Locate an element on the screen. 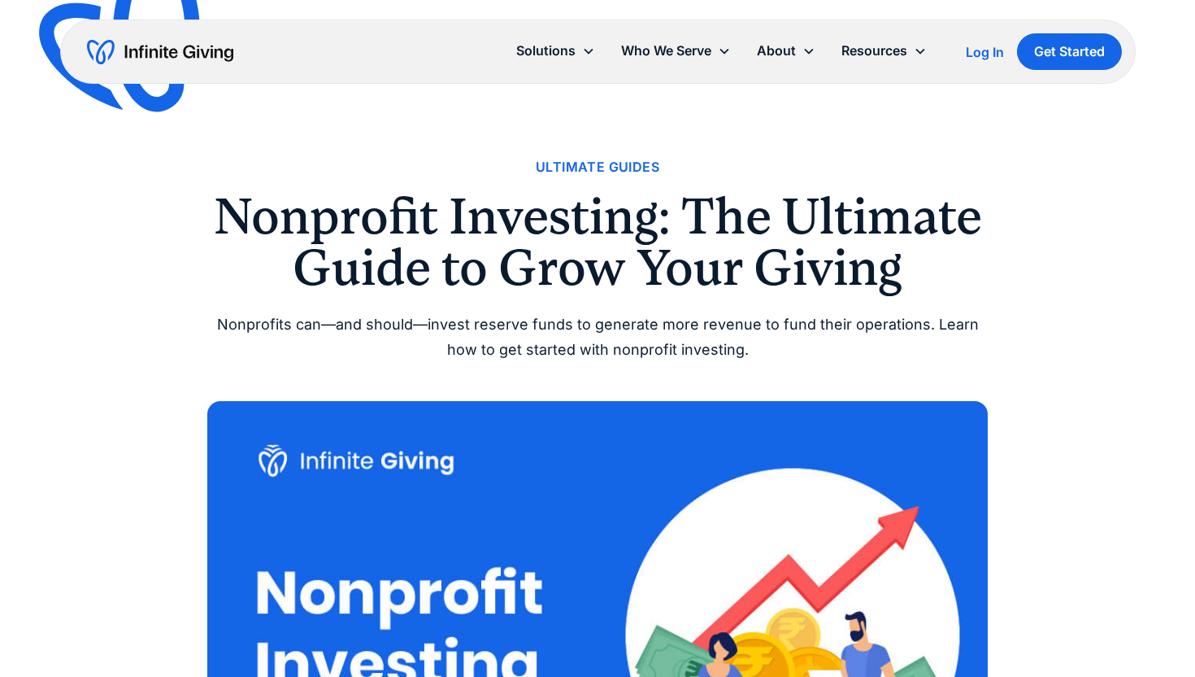 The height and width of the screenshot is (677, 1195). a: Ultimate Guides is located at coordinates (598, 167).